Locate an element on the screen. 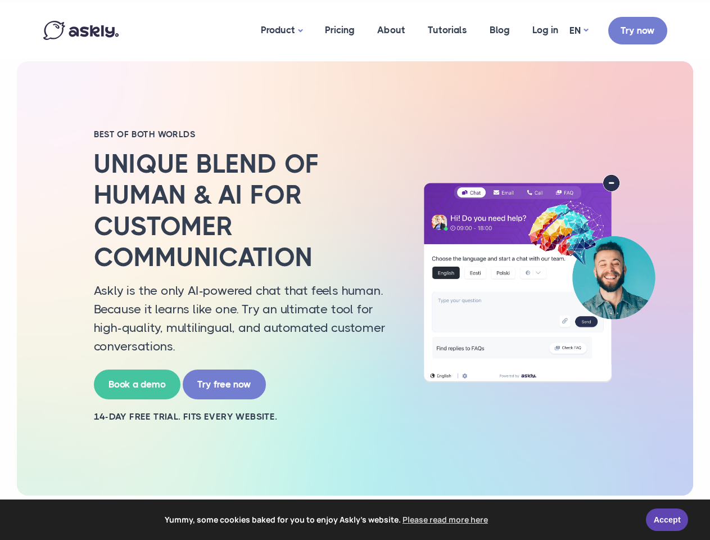 Image resolution: width=710 pixels, height=540 pixels. h2: 14-day free trial. Fits every website. is located at coordinates (246, 416).